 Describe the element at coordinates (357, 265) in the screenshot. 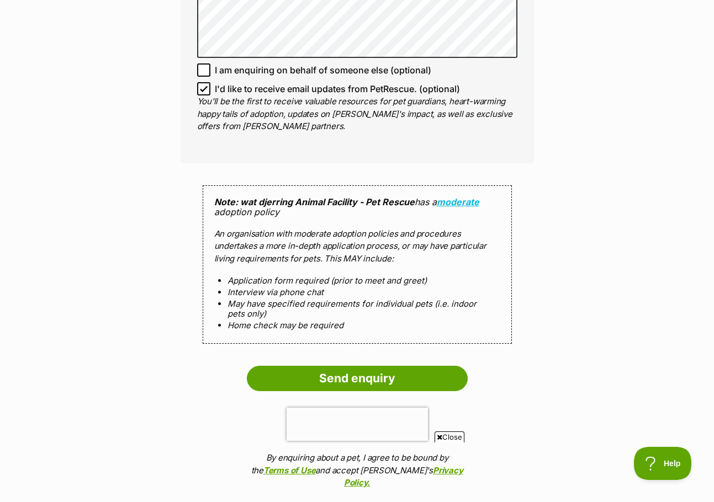

I see `div: has a adoption policy` at that location.